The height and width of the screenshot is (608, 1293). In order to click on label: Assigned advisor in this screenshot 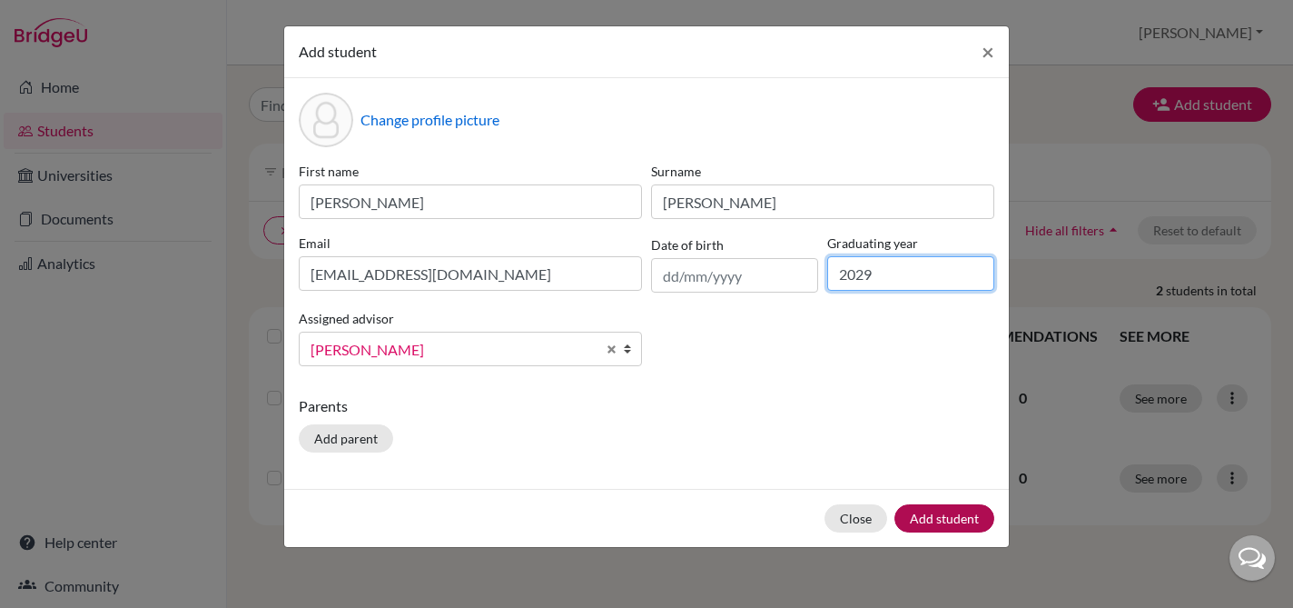, I will do `click(346, 318)`.